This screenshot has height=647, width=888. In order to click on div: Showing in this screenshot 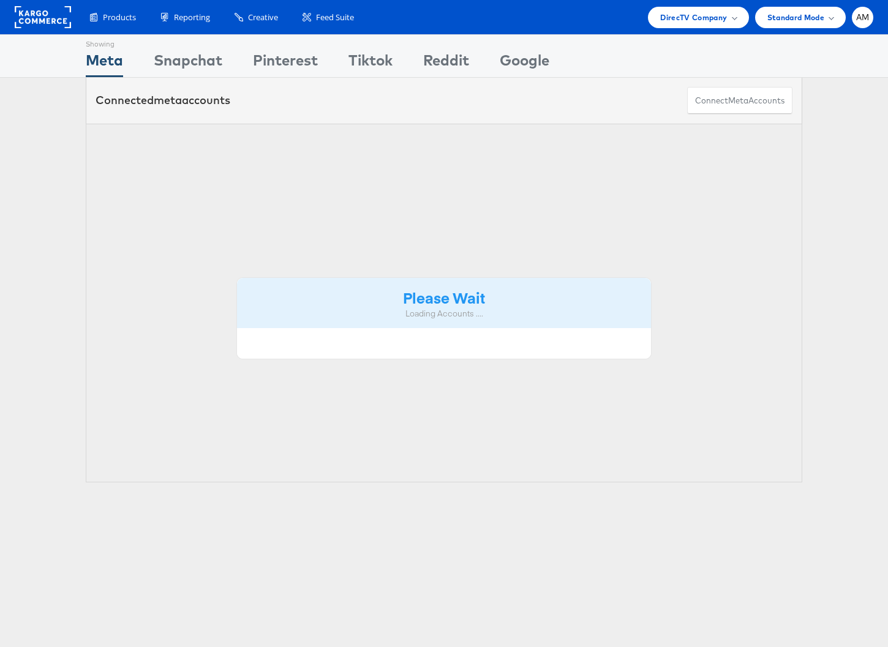, I will do `click(104, 42)`.